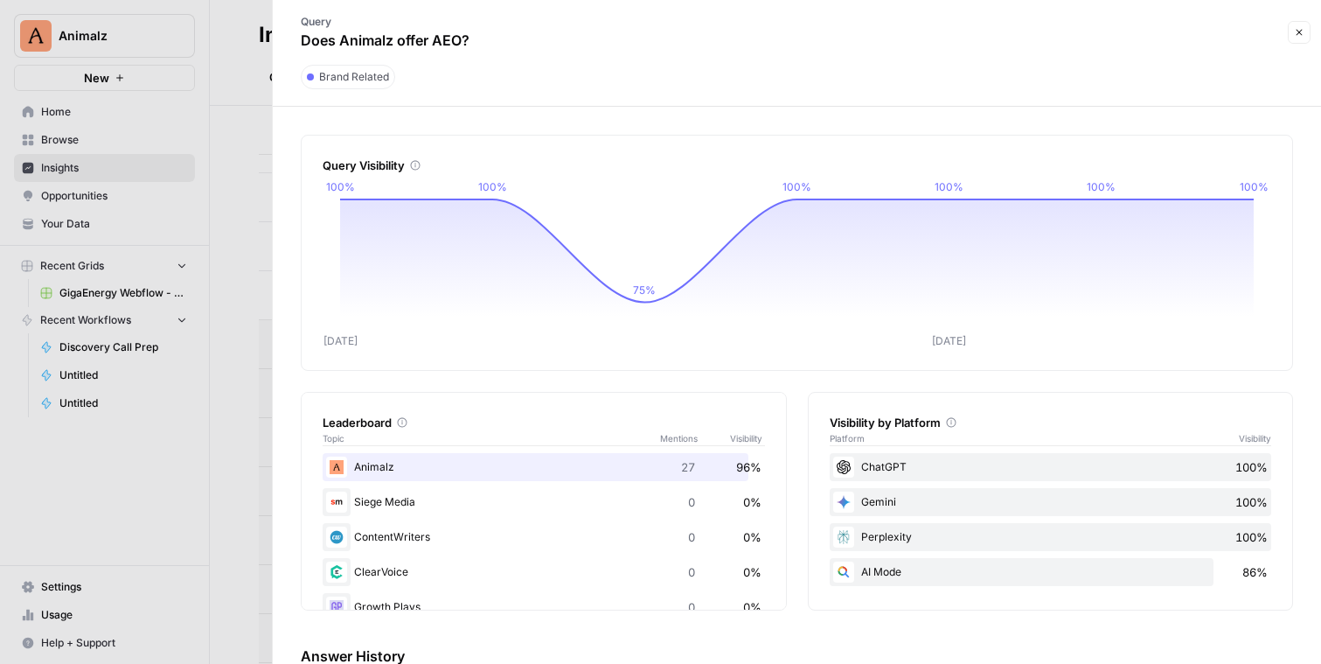 The image size is (1321, 664). I want to click on p: Query, so click(385, 22).